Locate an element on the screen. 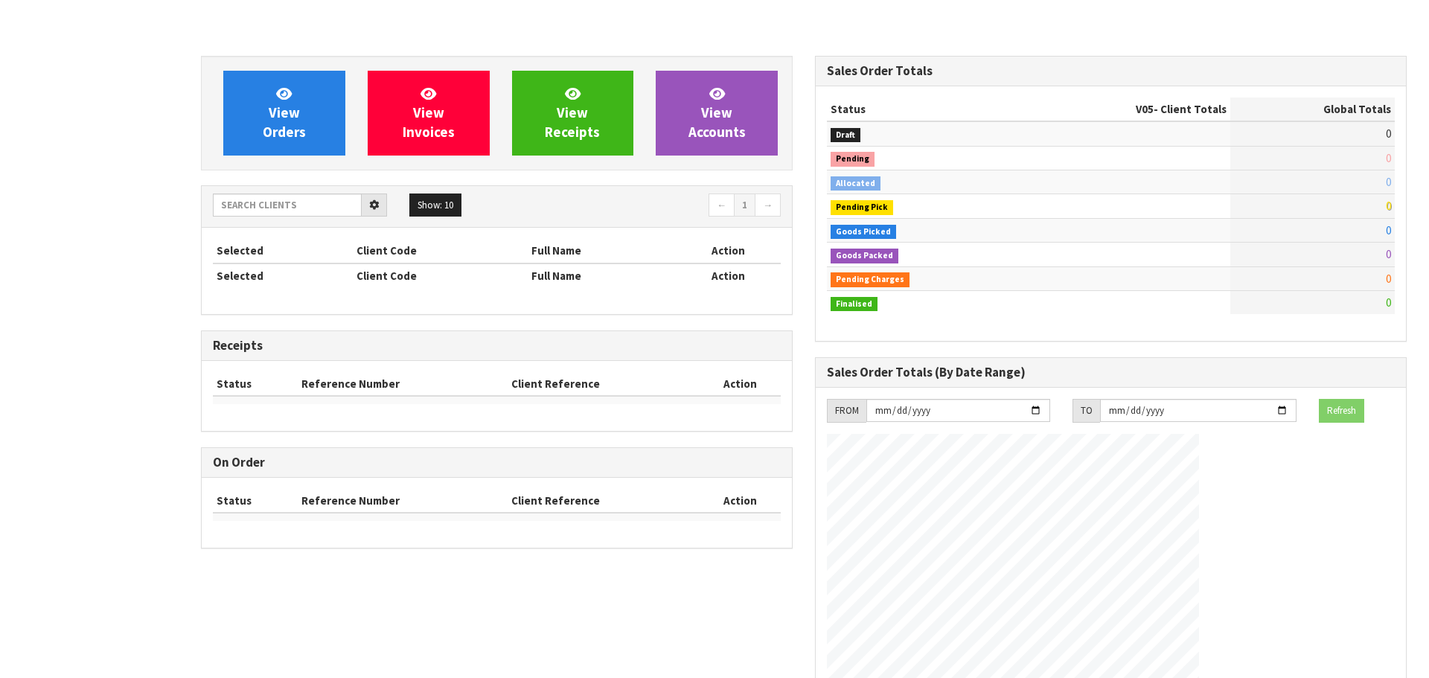 Image resolution: width=1429 pixels, height=678 pixels. h3: Sales Order Totals (By Date Range) is located at coordinates (1111, 372).